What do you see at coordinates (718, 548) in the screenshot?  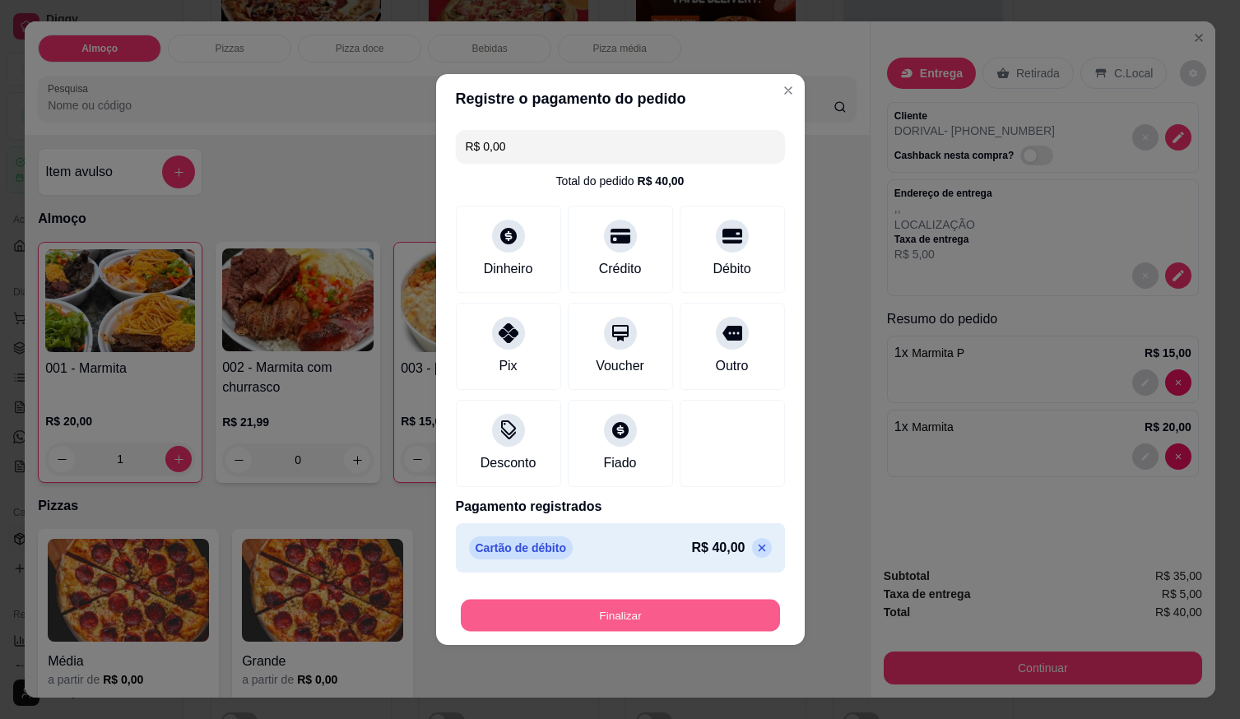 I see `p: R$ 40,00` at bounding box center [718, 548].